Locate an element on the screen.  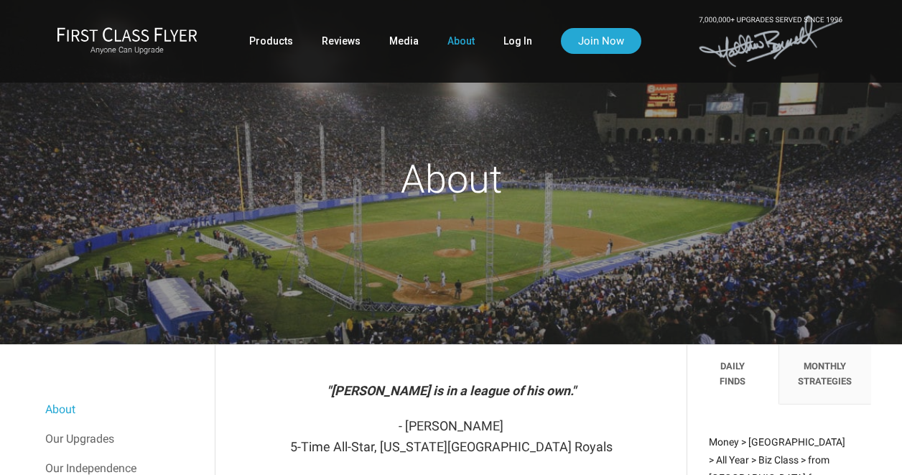
a: Join Now is located at coordinates (601, 41).